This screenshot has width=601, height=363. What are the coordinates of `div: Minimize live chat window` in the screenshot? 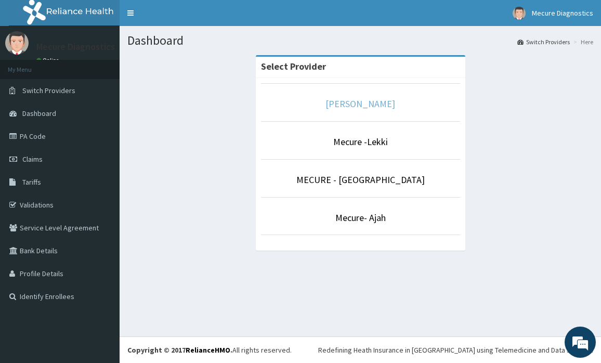 It's located at (183, 18).